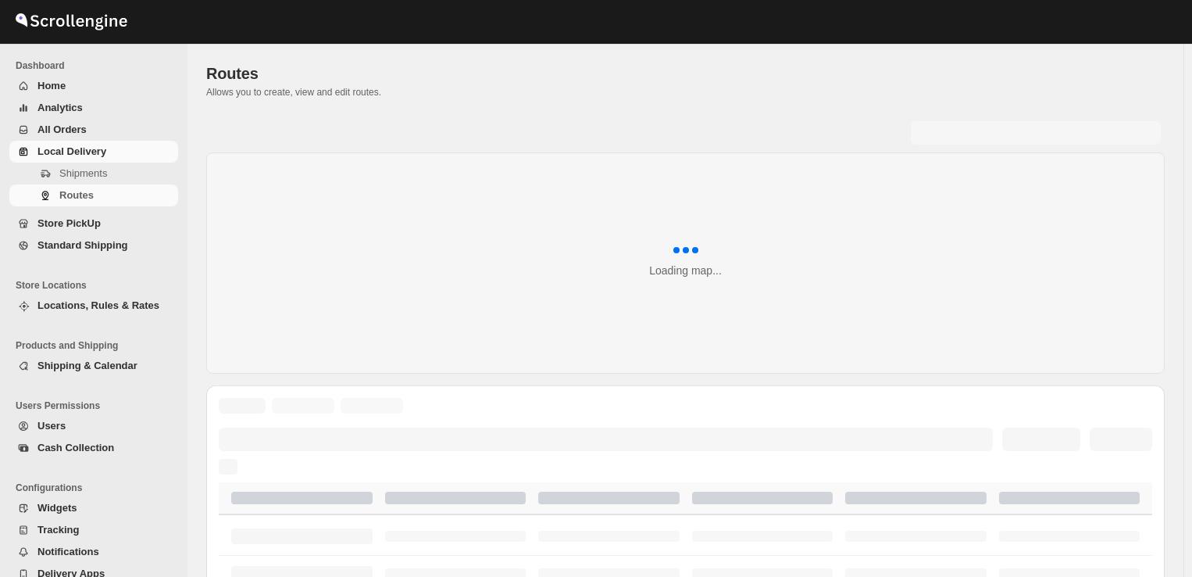 The height and width of the screenshot is (577, 1192). What do you see at coordinates (94, 508) in the screenshot?
I see `button: Widgets` at bounding box center [94, 508].